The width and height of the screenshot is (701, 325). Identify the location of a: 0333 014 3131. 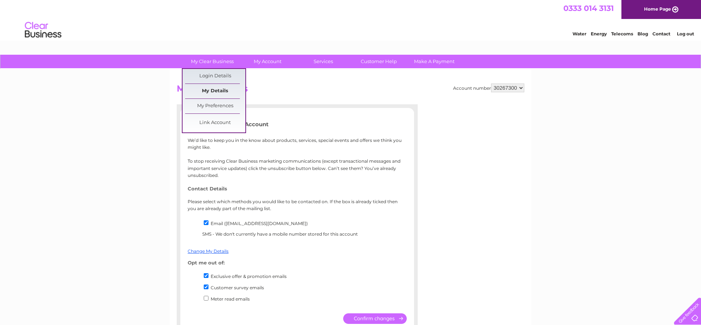
(589, 8).